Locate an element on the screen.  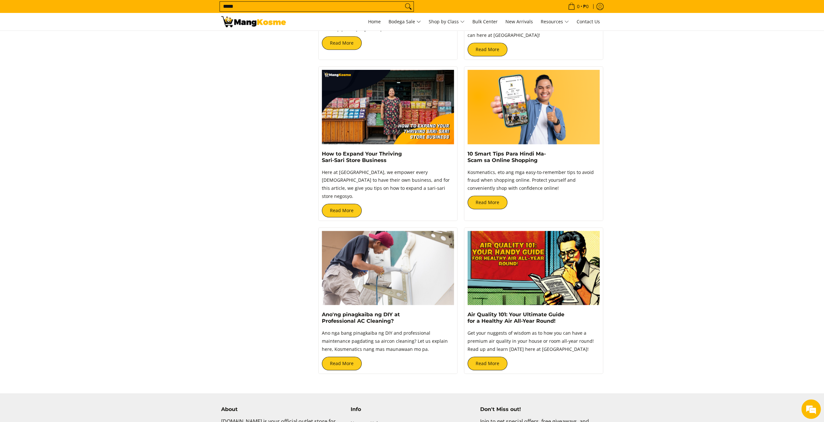
img: https://www.tiktok.com/@mang.kosme is located at coordinates (533, 107).